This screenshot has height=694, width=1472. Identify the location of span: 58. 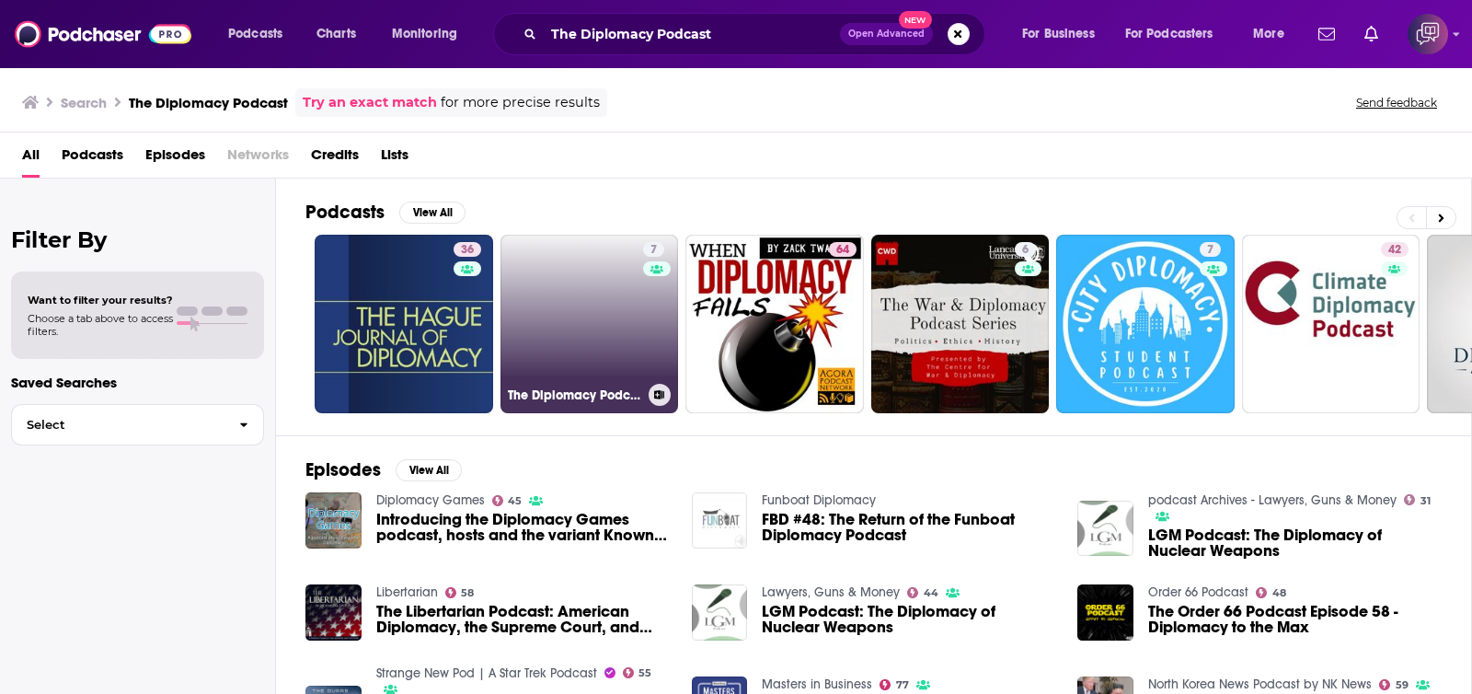
(467, 593).